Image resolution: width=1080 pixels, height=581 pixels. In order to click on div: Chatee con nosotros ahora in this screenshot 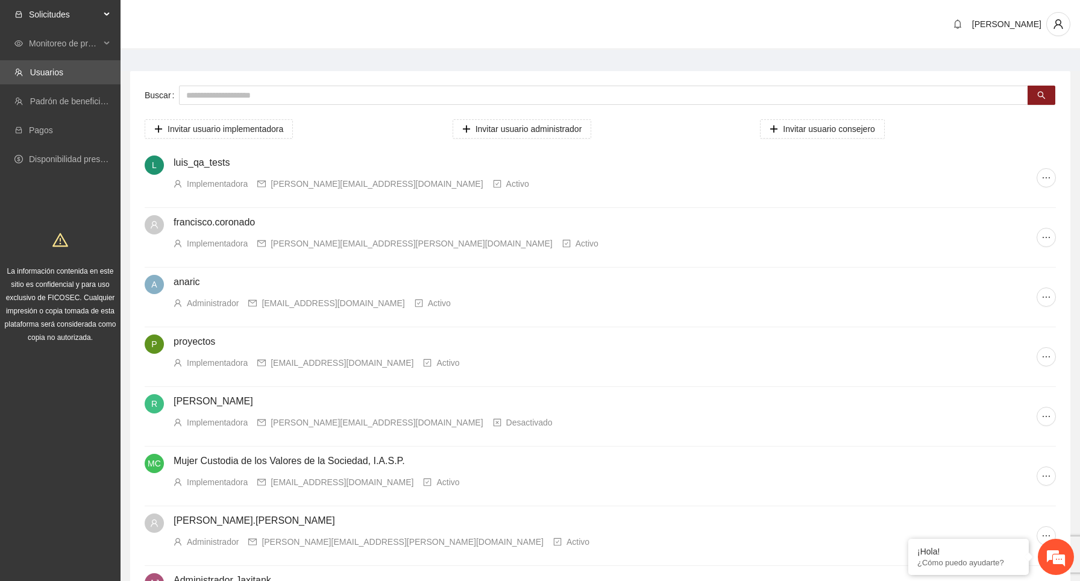, I will do `click(133, 69)`.